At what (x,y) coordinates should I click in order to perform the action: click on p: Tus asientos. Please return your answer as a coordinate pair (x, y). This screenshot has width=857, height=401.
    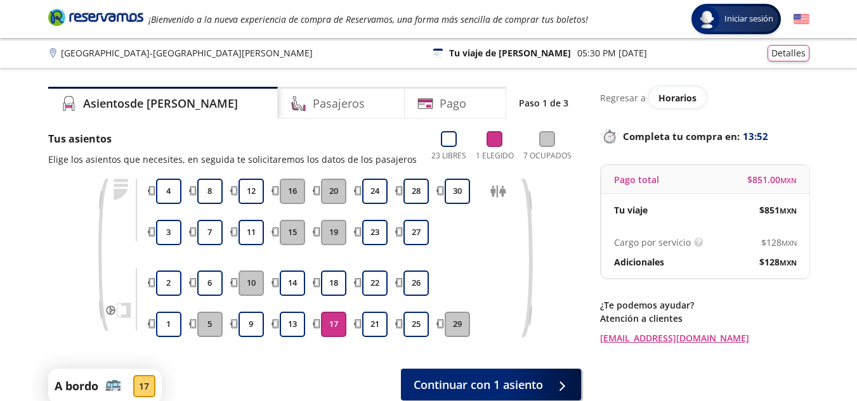
    Looking at the image, I should click on (232, 139).